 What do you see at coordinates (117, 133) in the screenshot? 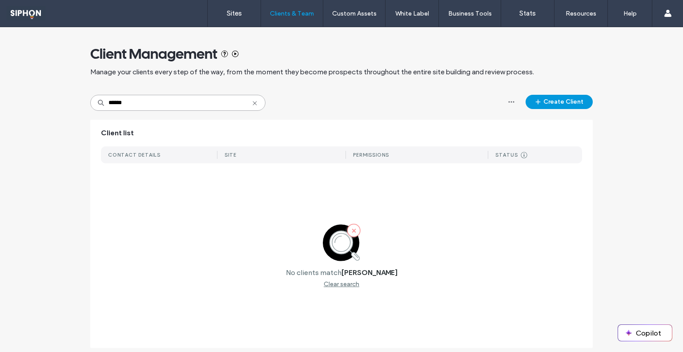
I see `span: Client list` at bounding box center [117, 133].